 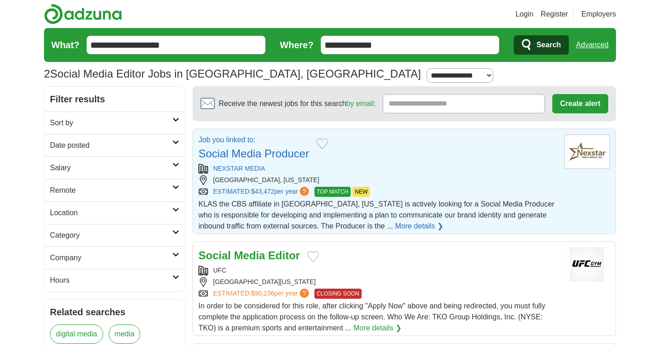 I want to click on span: Receive the newest jobs for this search :, so click(x=297, y=104).